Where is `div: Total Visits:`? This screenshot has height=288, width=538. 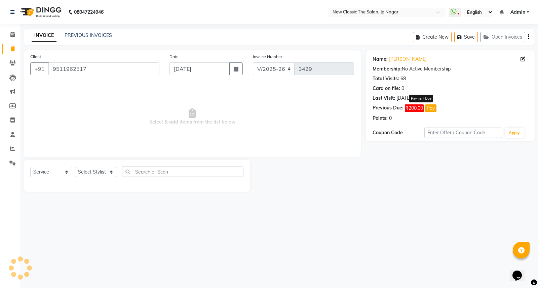 div: Total Visits: is located at coordinates (385, 79).